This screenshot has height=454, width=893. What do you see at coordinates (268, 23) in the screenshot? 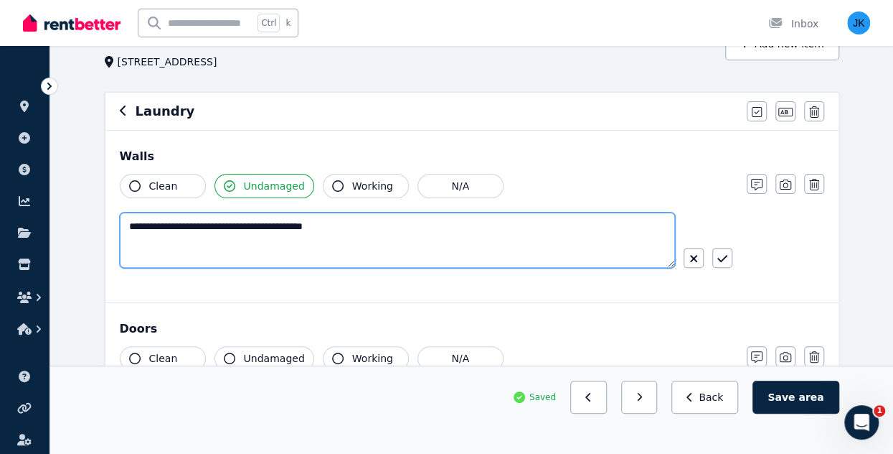
I see `span: Ctrl` at bounding box center [268, 23].